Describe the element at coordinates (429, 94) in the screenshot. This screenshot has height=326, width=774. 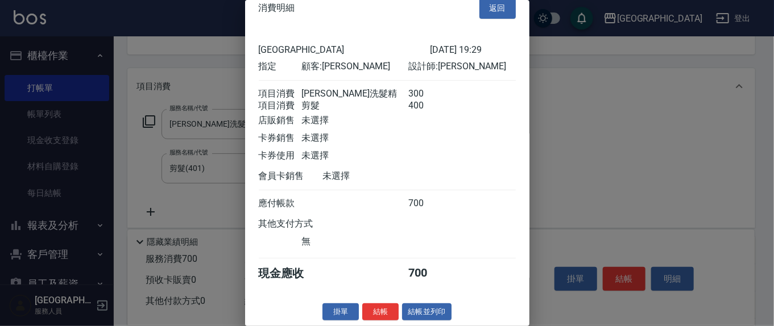
I see `div: 300` at that location.